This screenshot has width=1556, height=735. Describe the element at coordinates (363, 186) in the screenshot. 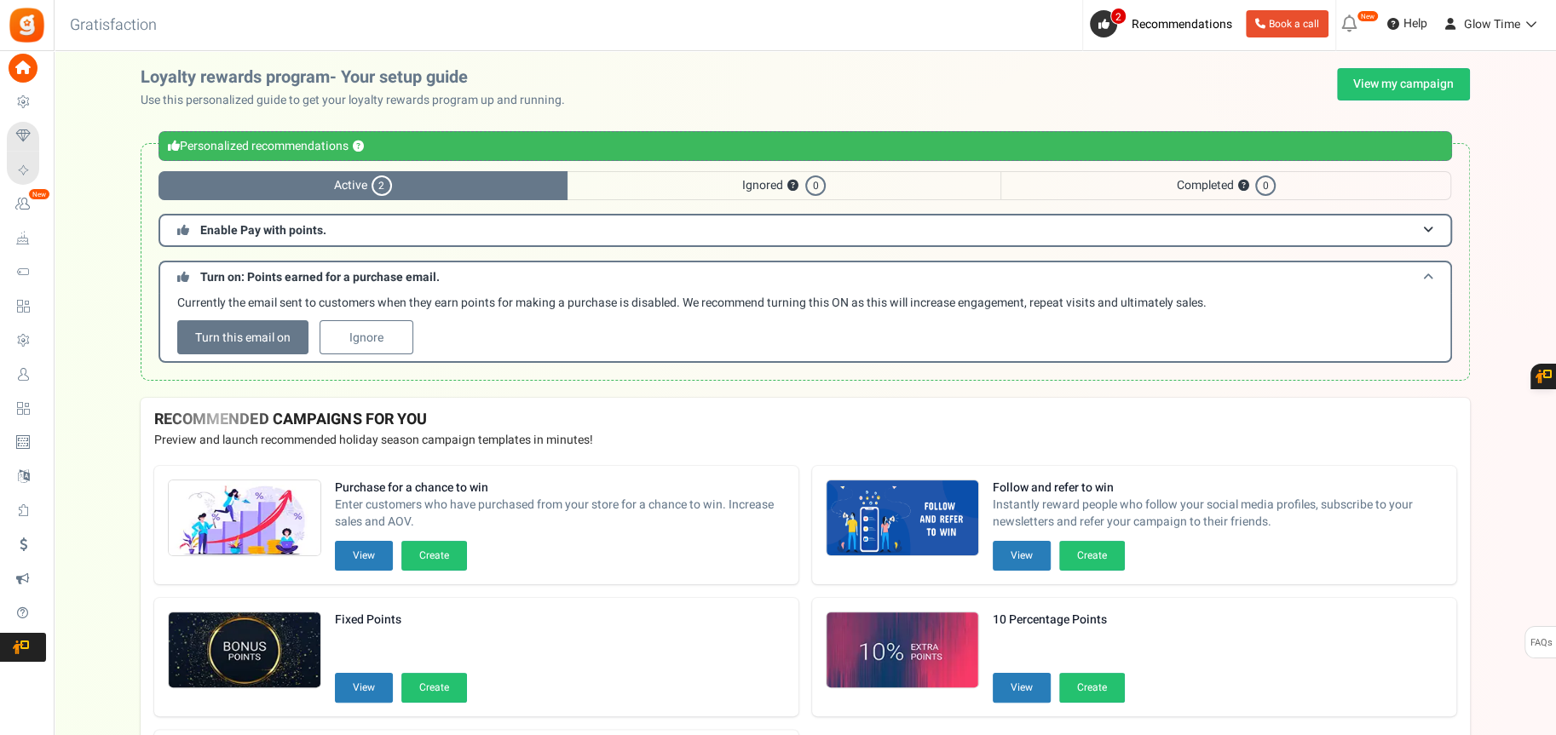

I see `span: Active` at that location.